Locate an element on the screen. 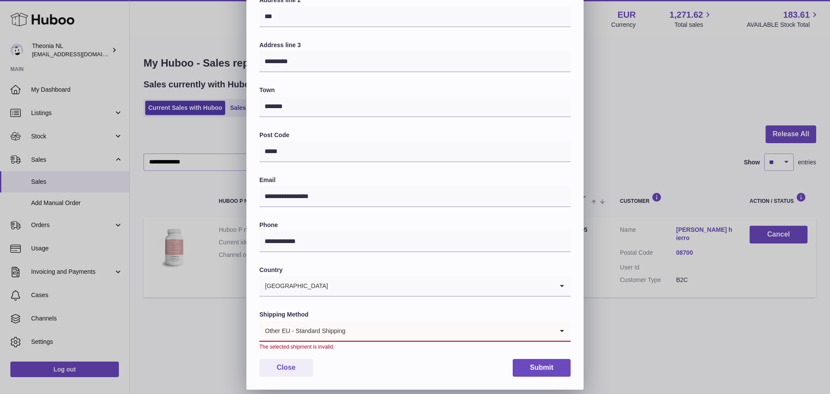 This screenshot has height=394, width=830. label: Post Code is located at coordinates (415, 135).